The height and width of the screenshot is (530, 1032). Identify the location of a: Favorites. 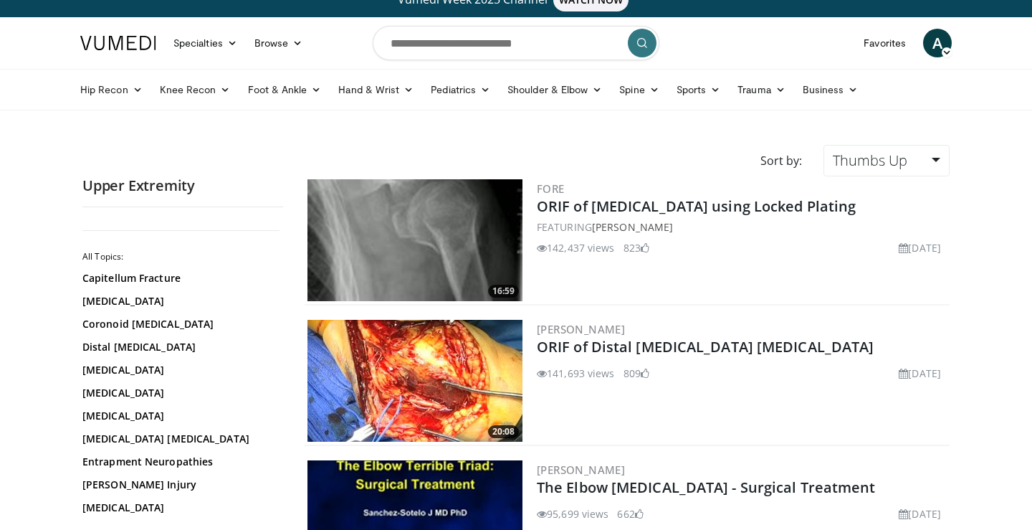
(885, 43).